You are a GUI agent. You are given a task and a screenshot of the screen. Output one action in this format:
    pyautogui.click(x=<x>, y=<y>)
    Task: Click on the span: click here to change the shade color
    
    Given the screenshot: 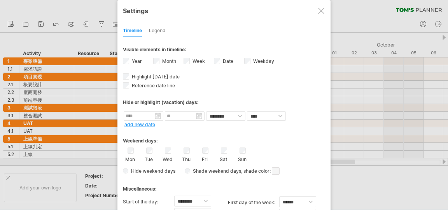 What is the action you would take?
    pyautogui.click(x=276, y=171)
    